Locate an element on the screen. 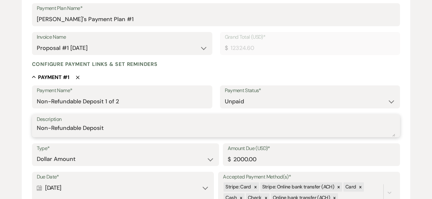 The height and width of the screenshot is (199, 432). label: Accepted Payment Method(s)* is located at coordinates (309, 177).